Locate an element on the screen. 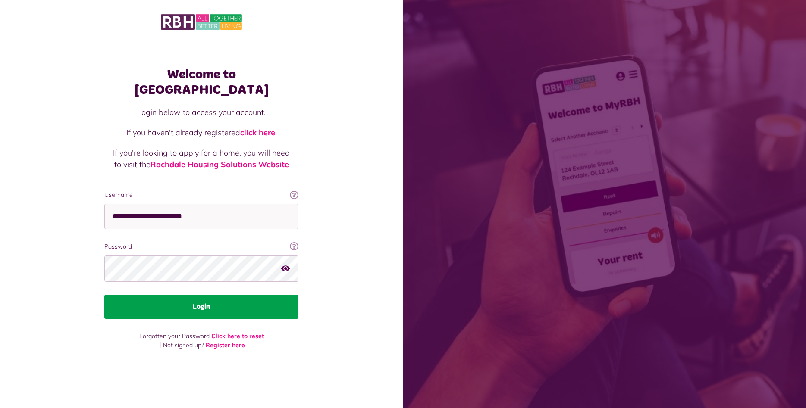 This screenshot has height=408, width=806. span: Not signed up? is located at coordinates (183, 345).